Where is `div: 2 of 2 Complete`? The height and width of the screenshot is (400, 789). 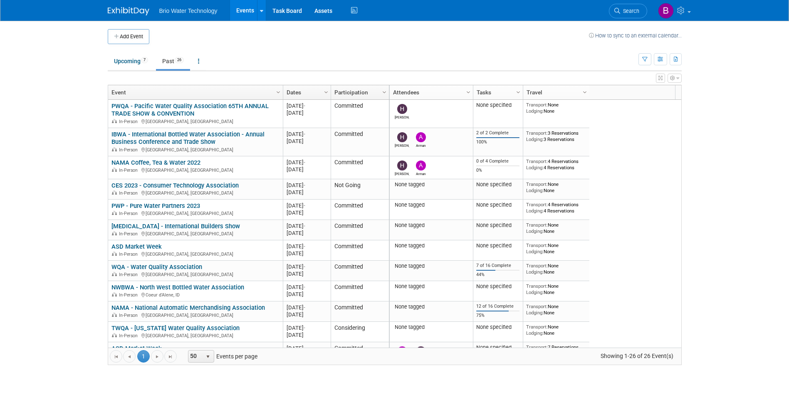
div: 2 of 2 Complete is located at coordinates (498, 133).